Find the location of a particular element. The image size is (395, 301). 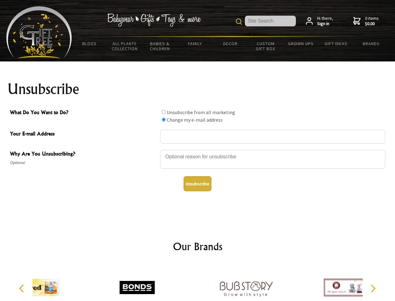

textarea: Why Are You Unsubscribing? is located at coordinates (273, 159).